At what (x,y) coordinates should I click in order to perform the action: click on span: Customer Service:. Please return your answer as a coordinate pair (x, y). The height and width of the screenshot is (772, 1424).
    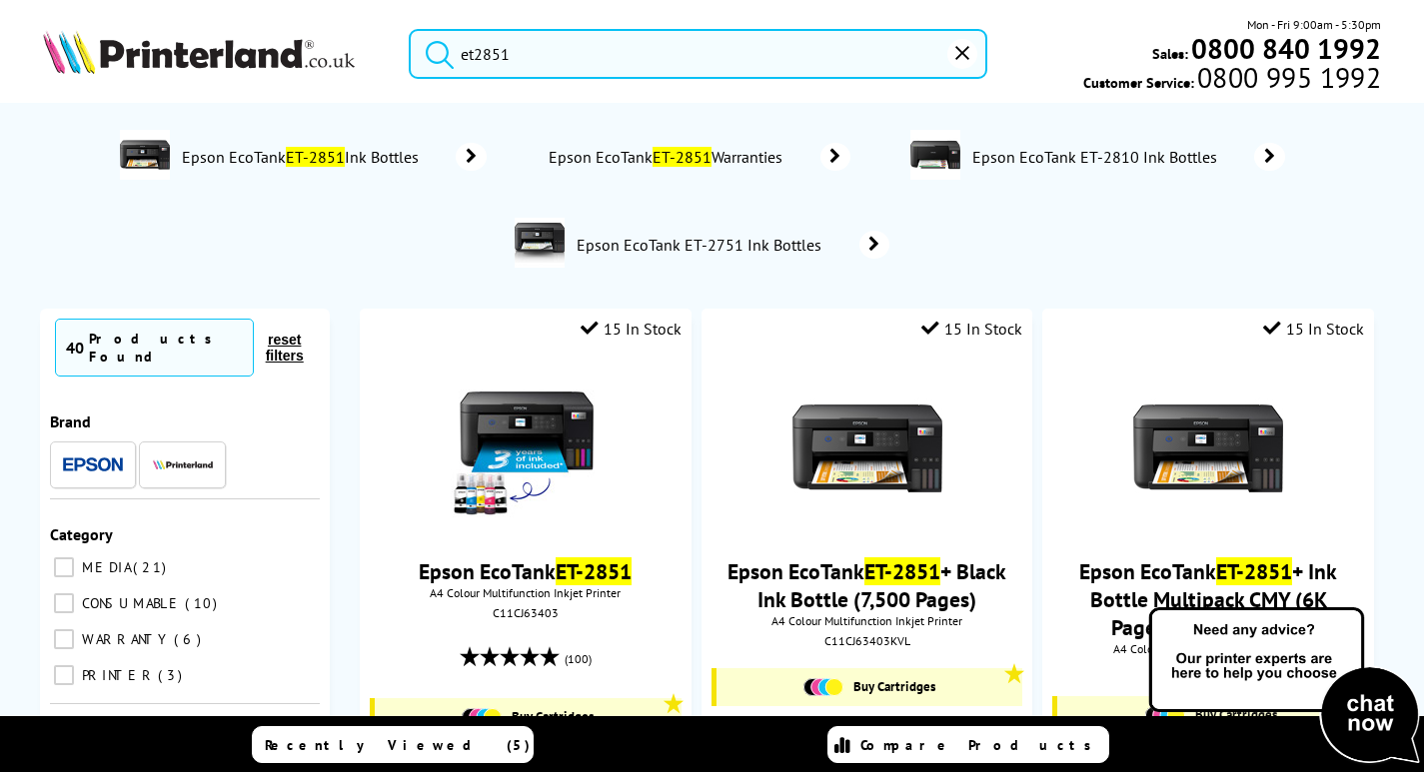
    Looking at the image, I should click on (1232, 80).